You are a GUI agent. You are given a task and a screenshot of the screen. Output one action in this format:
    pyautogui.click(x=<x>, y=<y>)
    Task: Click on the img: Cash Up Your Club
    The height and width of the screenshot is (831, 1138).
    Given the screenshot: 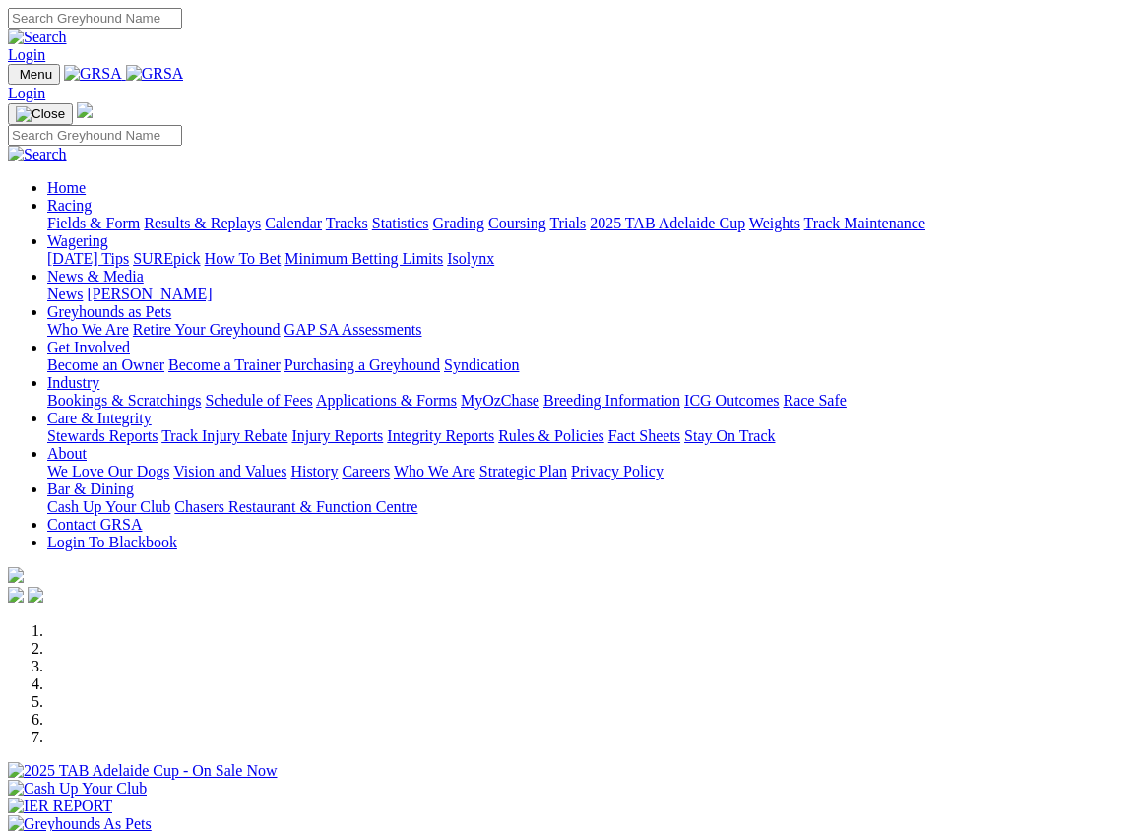 What is the action you would take?
    pyautogui.click(x=77, y=788)
    